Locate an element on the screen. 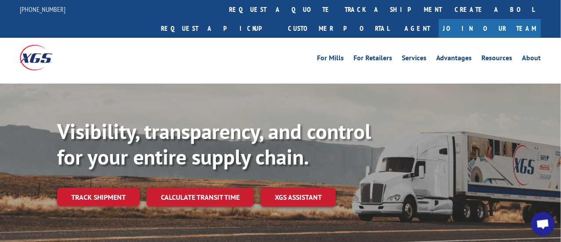 Image resolution: width=561 pixels, height=242 pixels. a: Request a pickup is located at coordinates (218, 28).